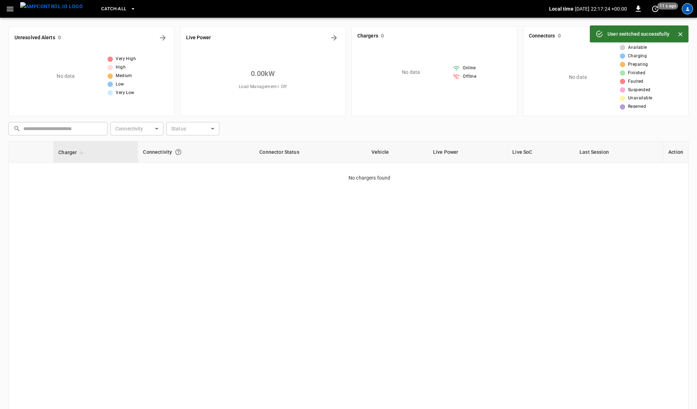 The width and height of the screenshot is (697, 409). What do you see at coordinates (468, 152) in the screenshot?
I see `th: Live Power` at bounding box center [468, 152].